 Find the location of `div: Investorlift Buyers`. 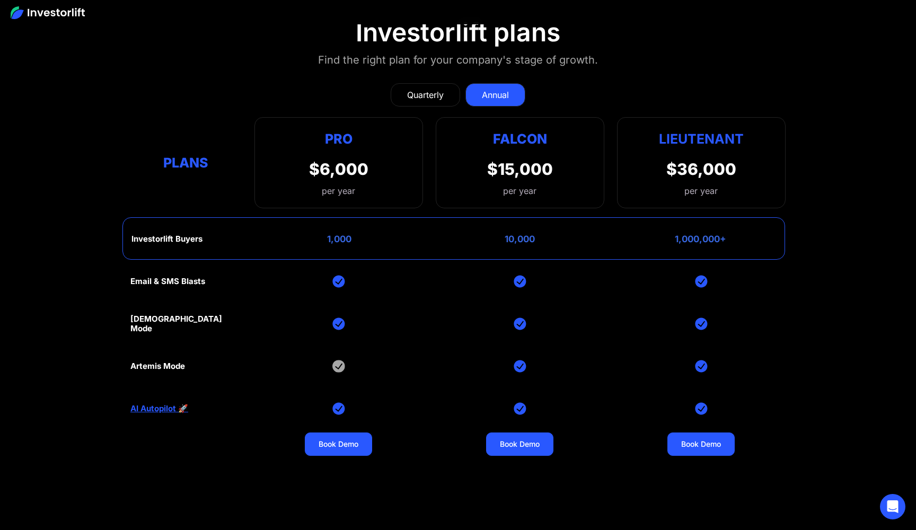

div: Investorlift Buyers is located at coordinates (167, 239).